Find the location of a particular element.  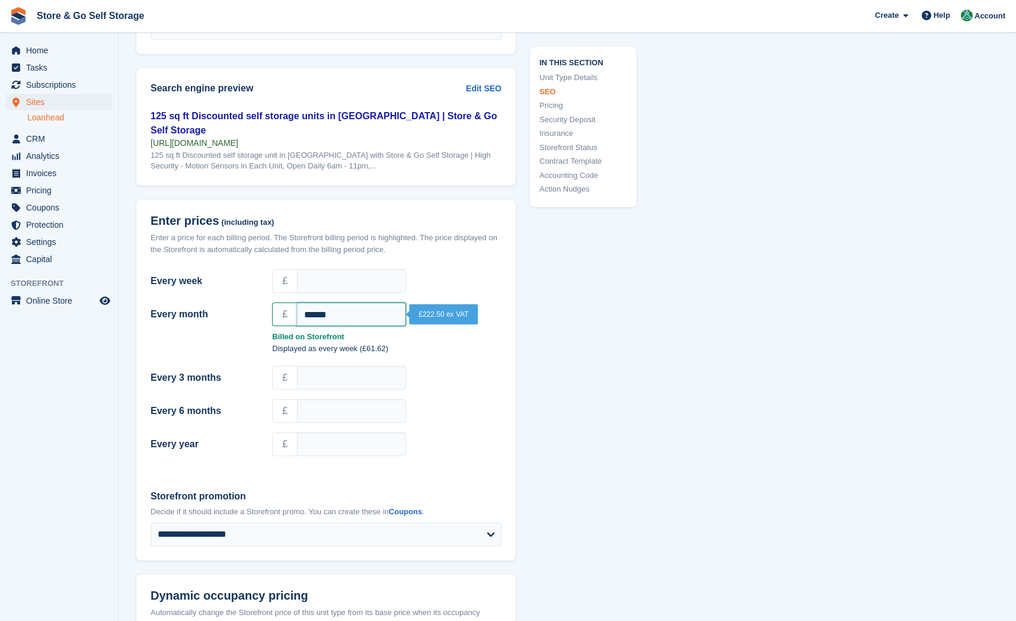

div: Enter a price for each billing period. The Storefront billing period is highlighted. The price di... is located at coordinates (326, 243).